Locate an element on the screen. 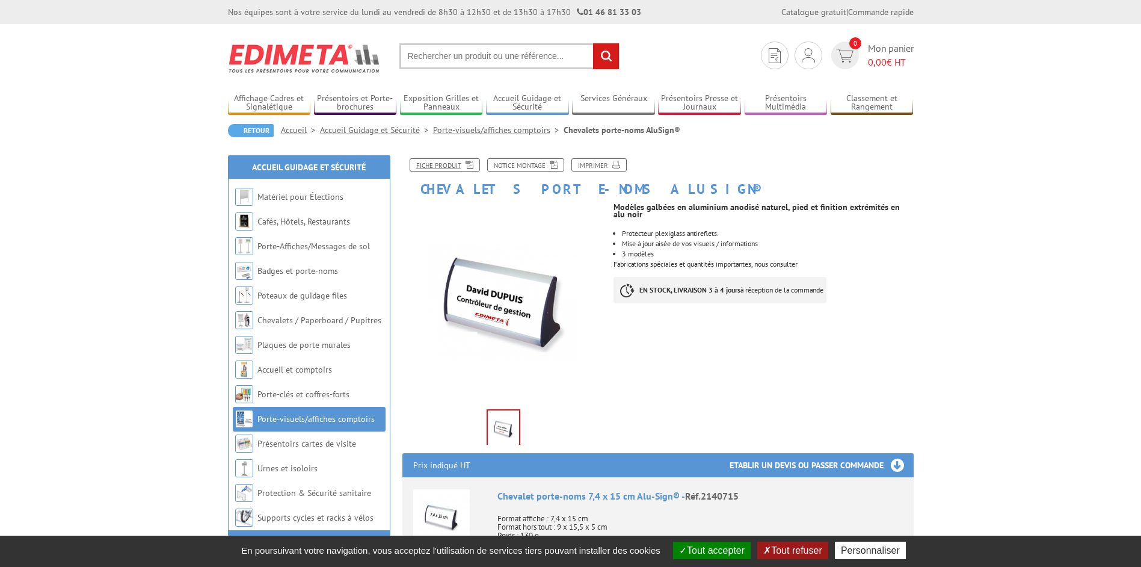 The height and width of the screenshot is (567, 1141). a: Présentoirs Multimédia is located at coordinates (786, 103).